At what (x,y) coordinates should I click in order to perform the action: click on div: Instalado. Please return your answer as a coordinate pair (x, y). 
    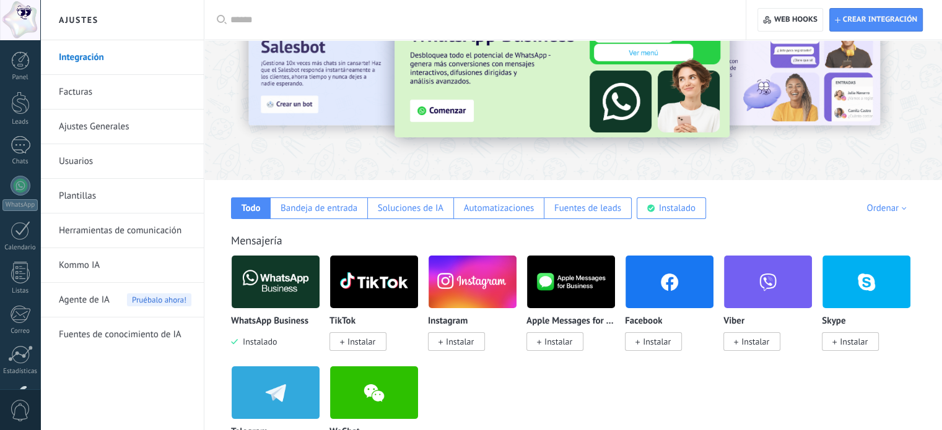
    Looking at the image, I should click on (677, 208).